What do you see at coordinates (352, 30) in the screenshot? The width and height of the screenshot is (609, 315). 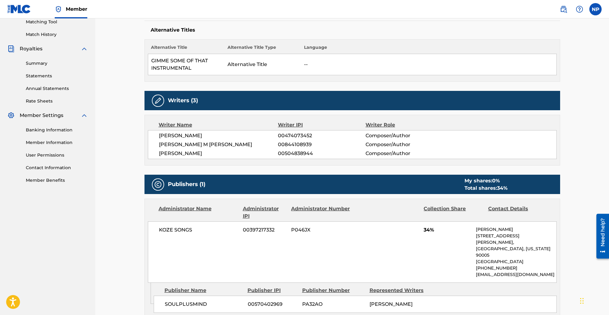 I see `h5: Alternative Titles` at bounding box center [352, 30].